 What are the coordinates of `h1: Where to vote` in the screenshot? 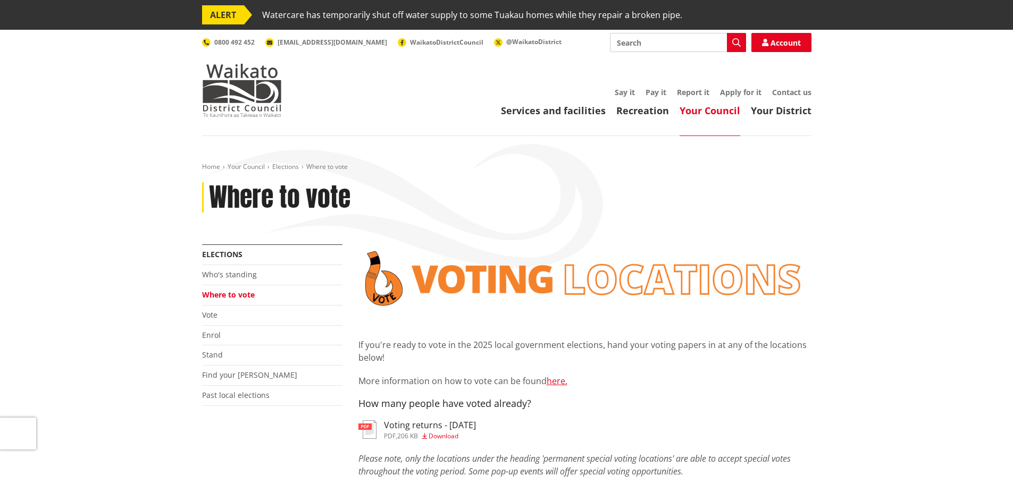 It's located at (280, 198).